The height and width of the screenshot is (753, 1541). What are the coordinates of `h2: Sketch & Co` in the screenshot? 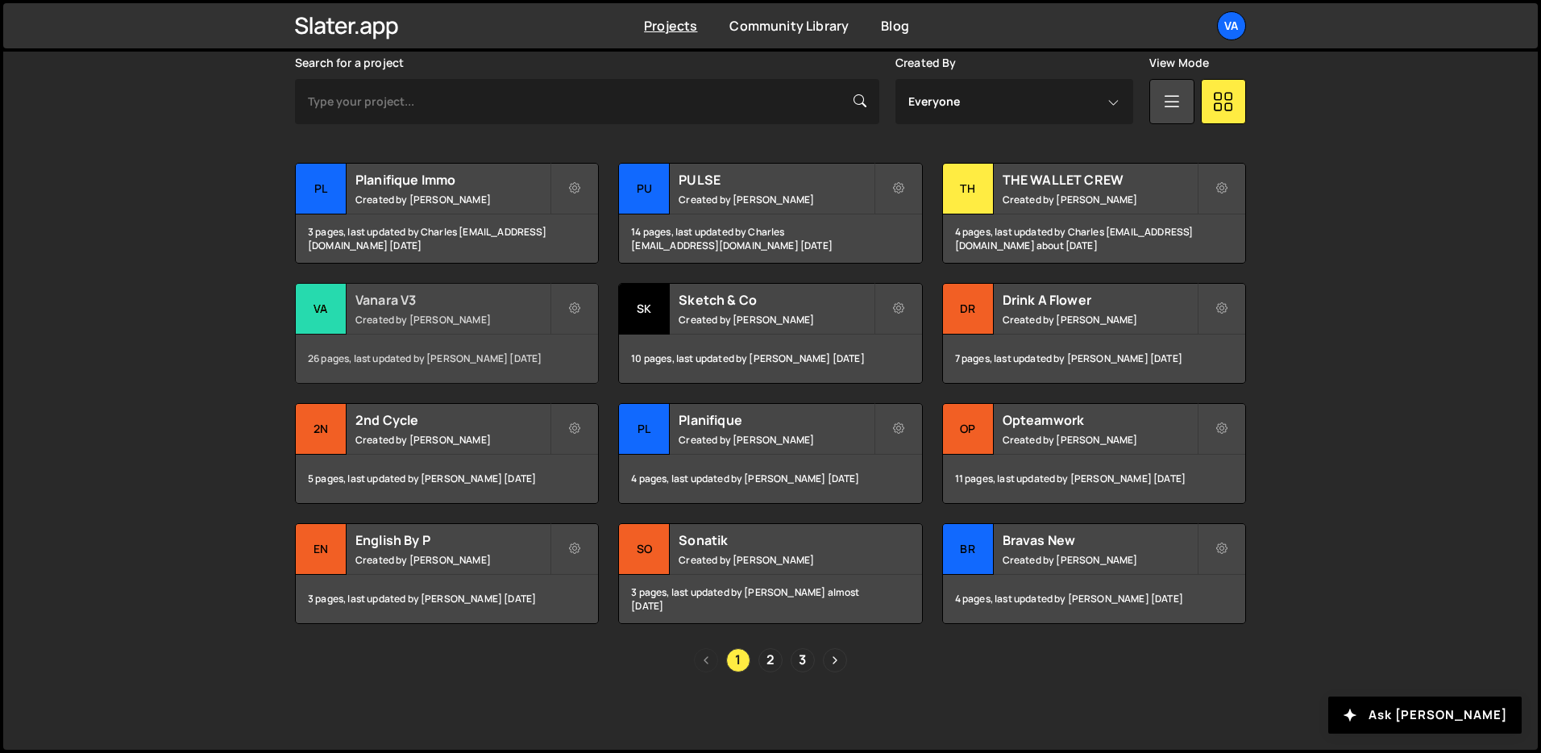 It's located at (775, 300).